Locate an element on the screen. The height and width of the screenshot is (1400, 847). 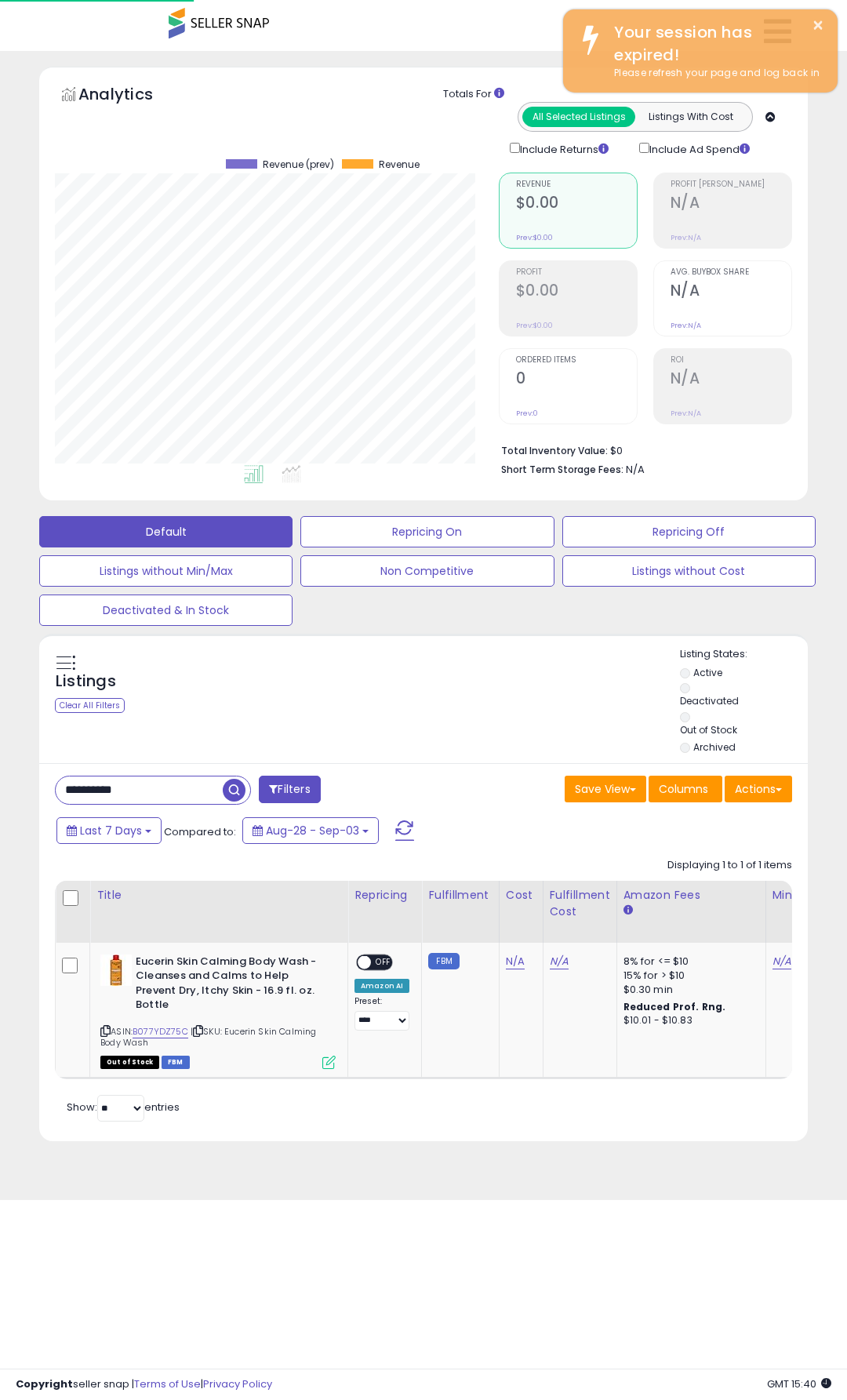
div: Please refresh your page and log back in is located at coordinates (714, 73).